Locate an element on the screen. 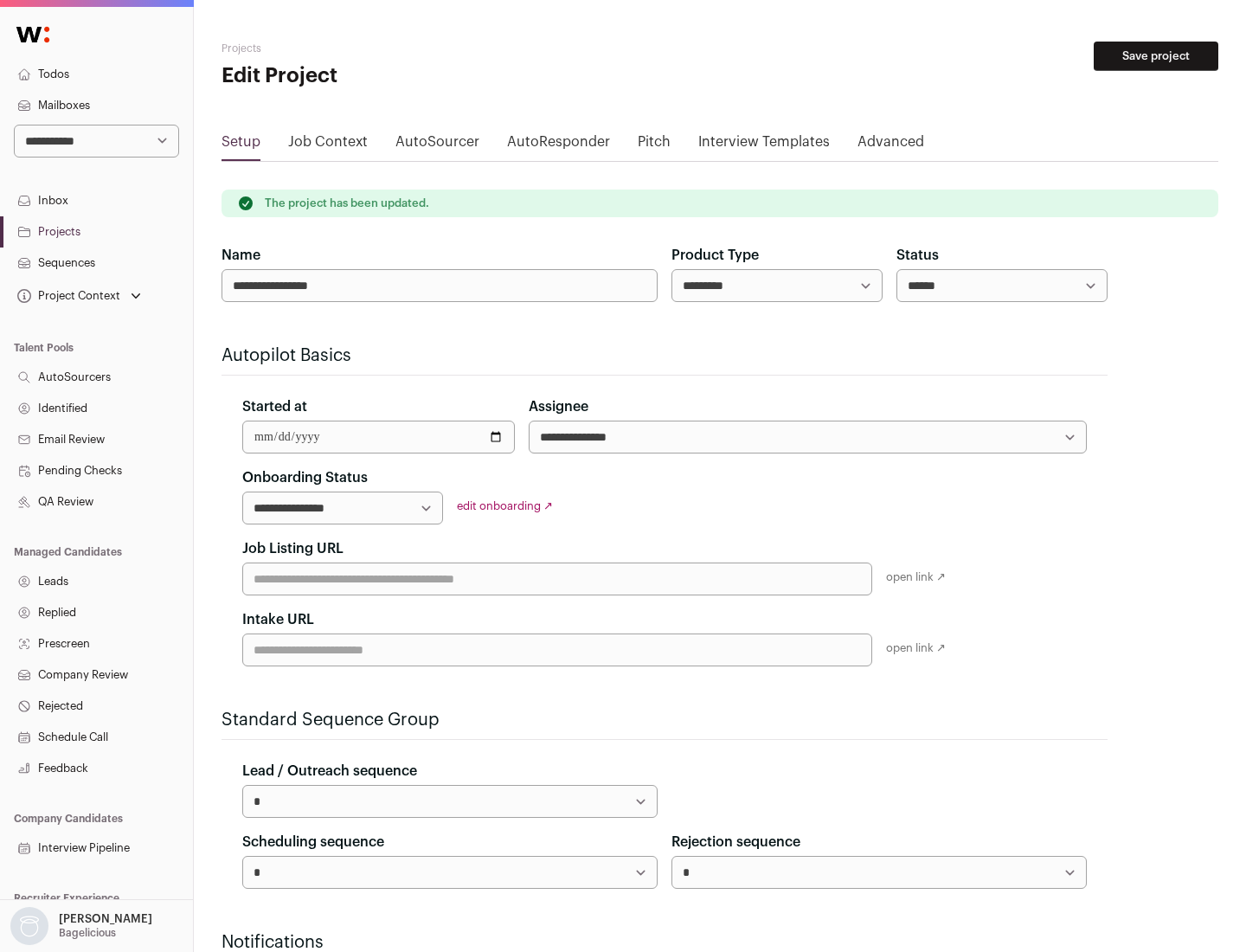 Image resolution: width=1246 pixels, height=952 pixels. a: Job Context is located at coordinates (328, 146).